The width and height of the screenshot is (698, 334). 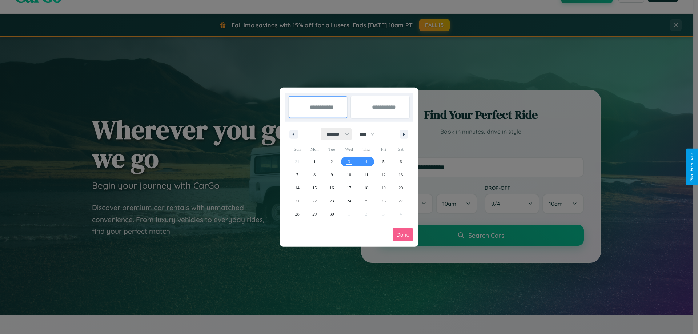 What do you see at coordinates (366, 162) in the screenshot?
I see `span: 4` at bounding box center [366, 162].